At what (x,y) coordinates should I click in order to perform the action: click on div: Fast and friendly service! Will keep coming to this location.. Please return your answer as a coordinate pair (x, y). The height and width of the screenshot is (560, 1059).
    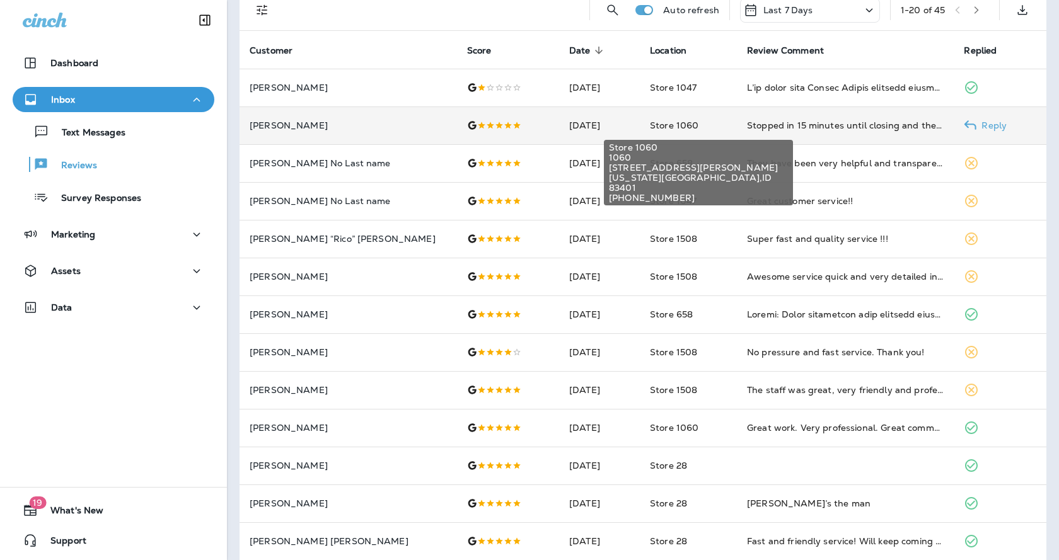
    Looking at the image, I should click on (845, 542).